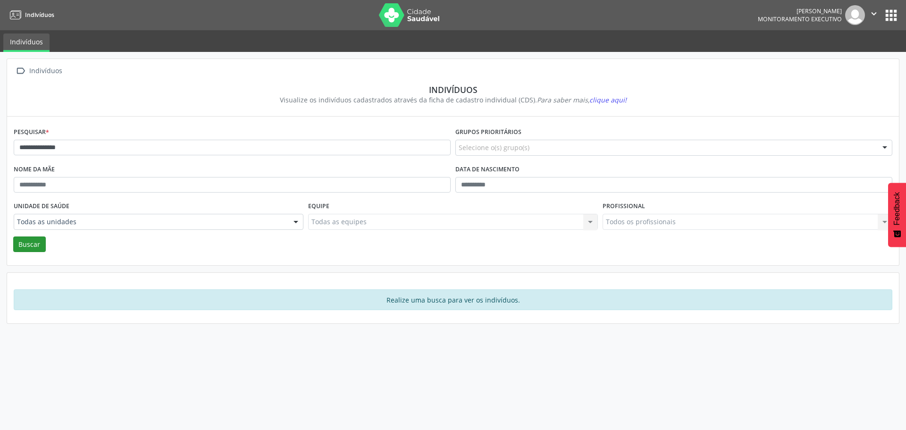 The height and width of the screenshot is (430, 906). I want to click on label: Nome da mãe, so click(34, 169).